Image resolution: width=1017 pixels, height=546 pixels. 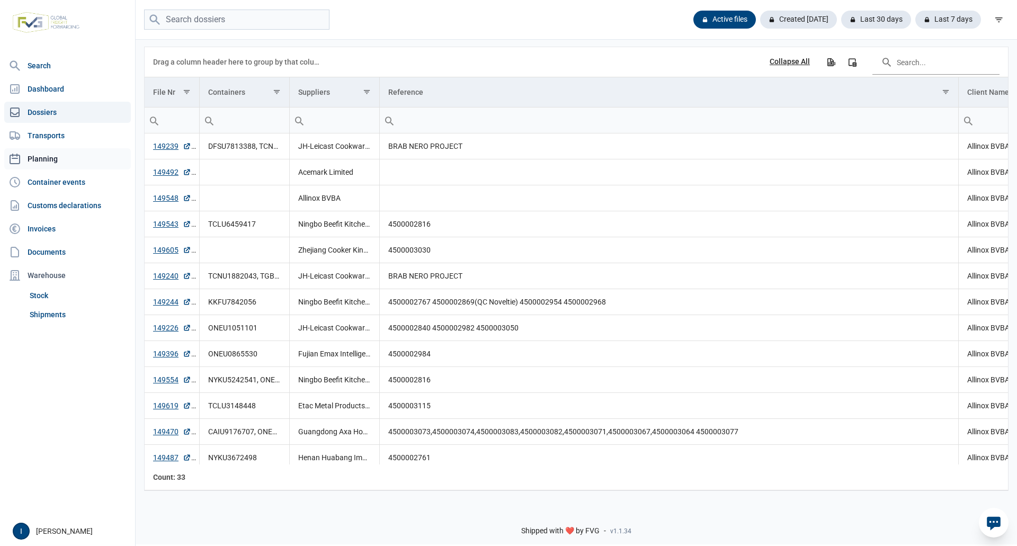 What do you see at coordinates (245, 380) in the screenshot?
I see `td: NYKU5242541, ONEU1710770, ONEU5574667, TLLU5530870` at bounding box center [245, 380].